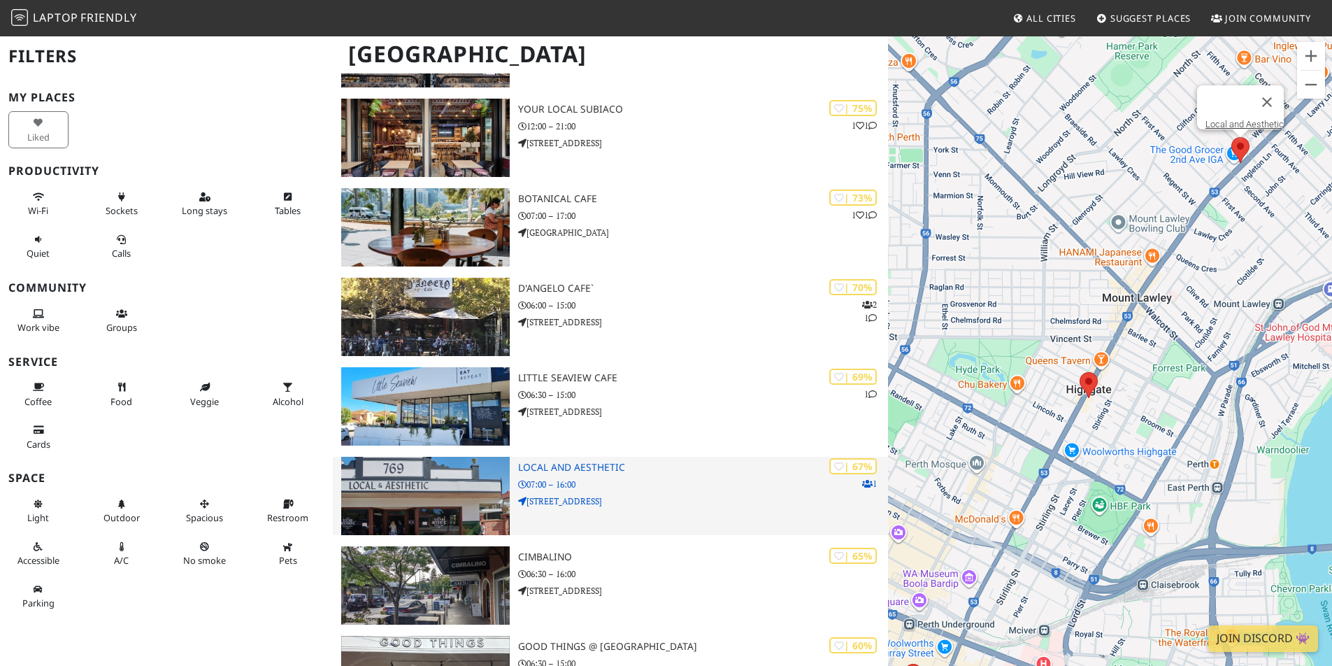 This screenshot has width=1332, height=666. I want to click on button: Pets, so click(288, 553).